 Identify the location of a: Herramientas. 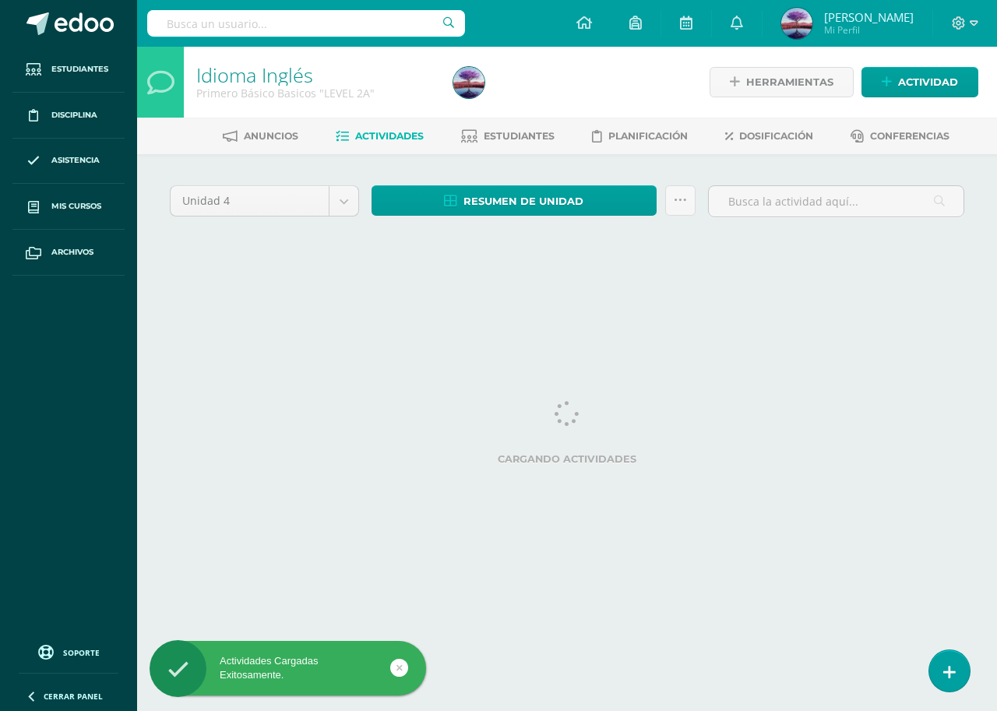
(782, 82).